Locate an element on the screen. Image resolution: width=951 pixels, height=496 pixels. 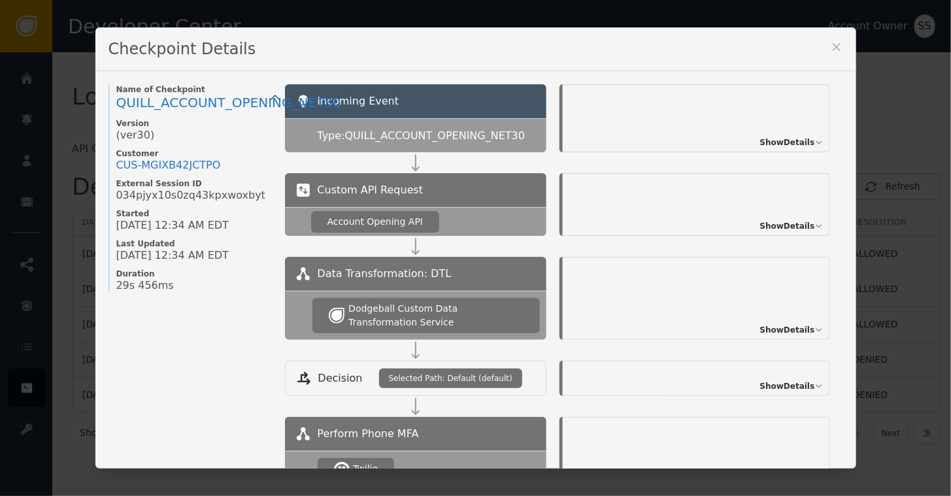
span: Selected Path: Default (default) is located at coordinates (450, 378).